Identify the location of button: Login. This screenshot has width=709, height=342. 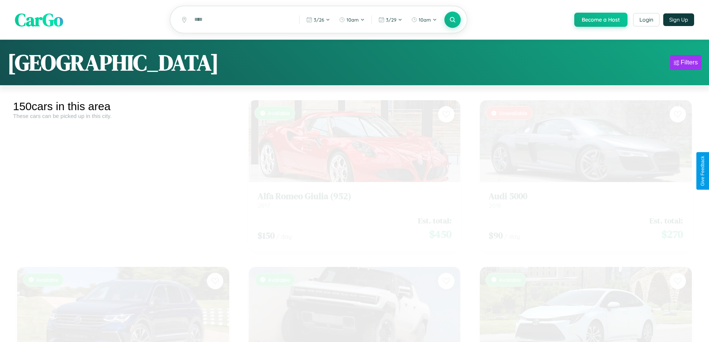
(646, 20).